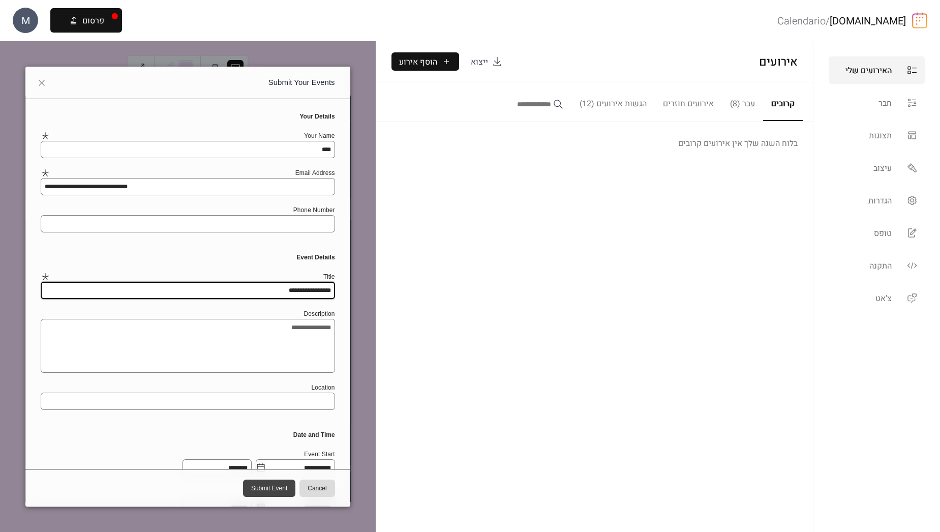 Image resolution: width=940 pixels, height=532 pixels. Describe the element at coordinates (93, 21) in the screenshot. I see `span: פרסום` at that location.